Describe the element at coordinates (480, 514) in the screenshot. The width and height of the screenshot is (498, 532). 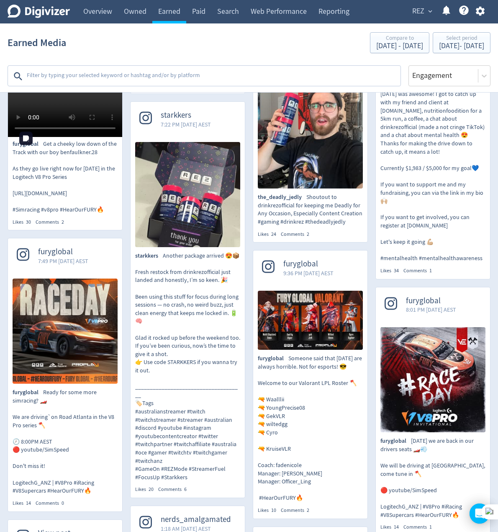
I see `div: Open Intercom Messenger` at that location.